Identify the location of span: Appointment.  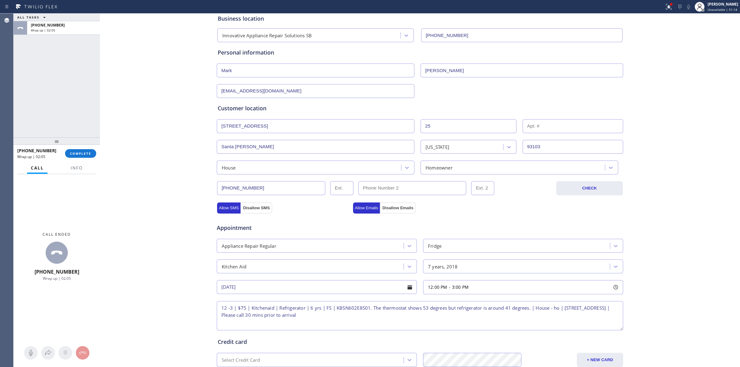
(284, 228).